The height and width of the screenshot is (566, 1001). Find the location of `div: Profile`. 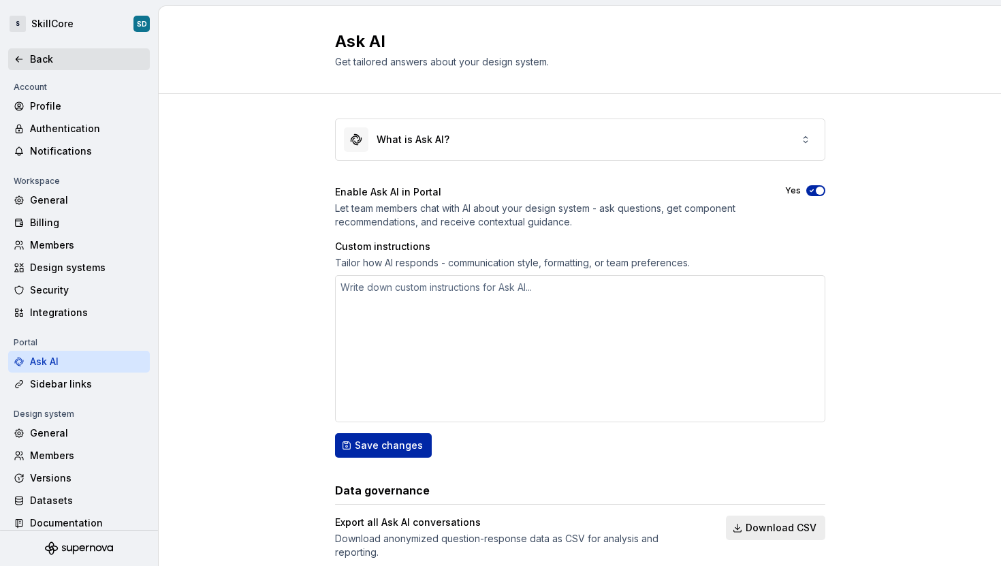

div: Profile is located at coordinates (87, 106).